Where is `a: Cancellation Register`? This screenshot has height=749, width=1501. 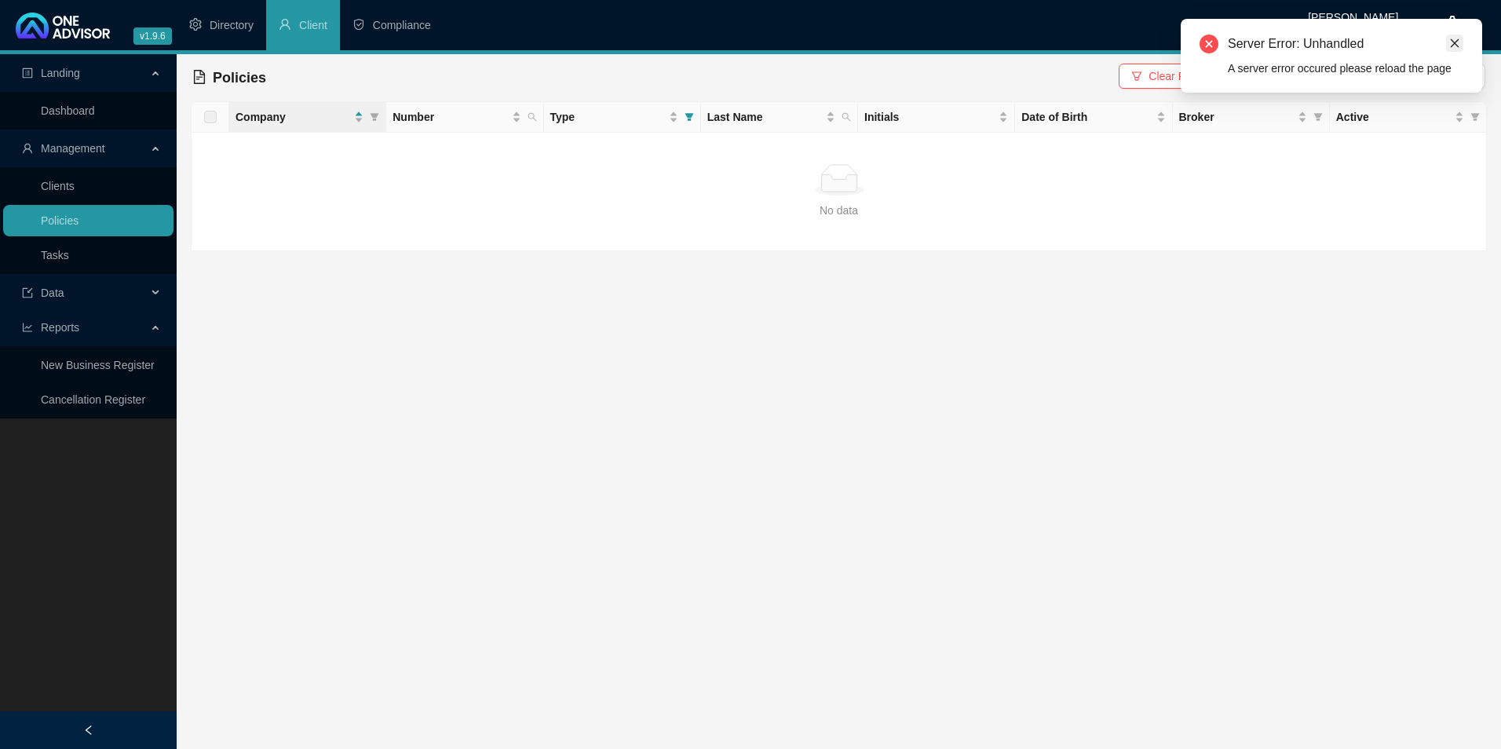 a: Cancellation Register is located at coordinates (93, 400).